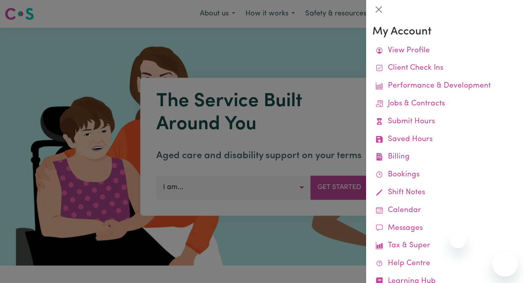 The image size is (524, 283). I want to click on a: Jobs & Contracts, so click(445, 104).